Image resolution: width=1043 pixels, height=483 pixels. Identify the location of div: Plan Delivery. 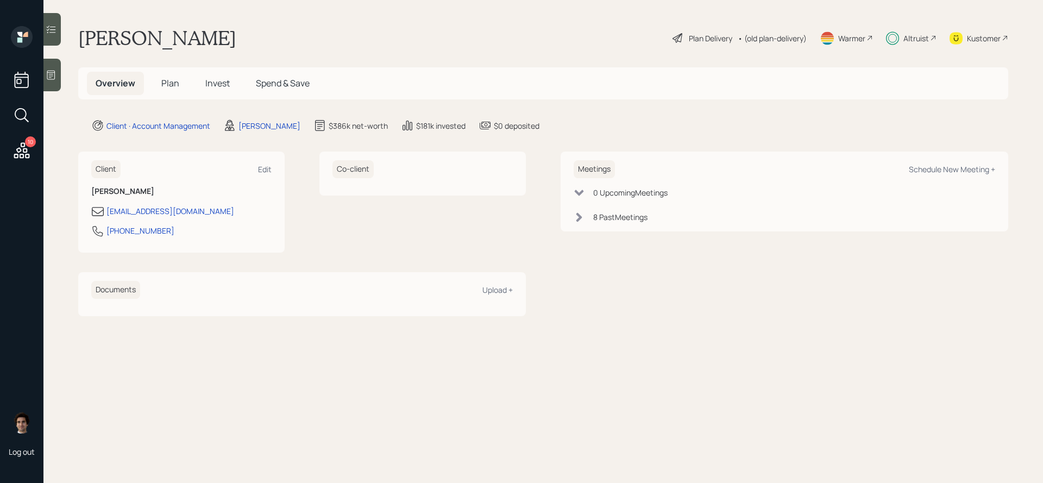
(711, 38).